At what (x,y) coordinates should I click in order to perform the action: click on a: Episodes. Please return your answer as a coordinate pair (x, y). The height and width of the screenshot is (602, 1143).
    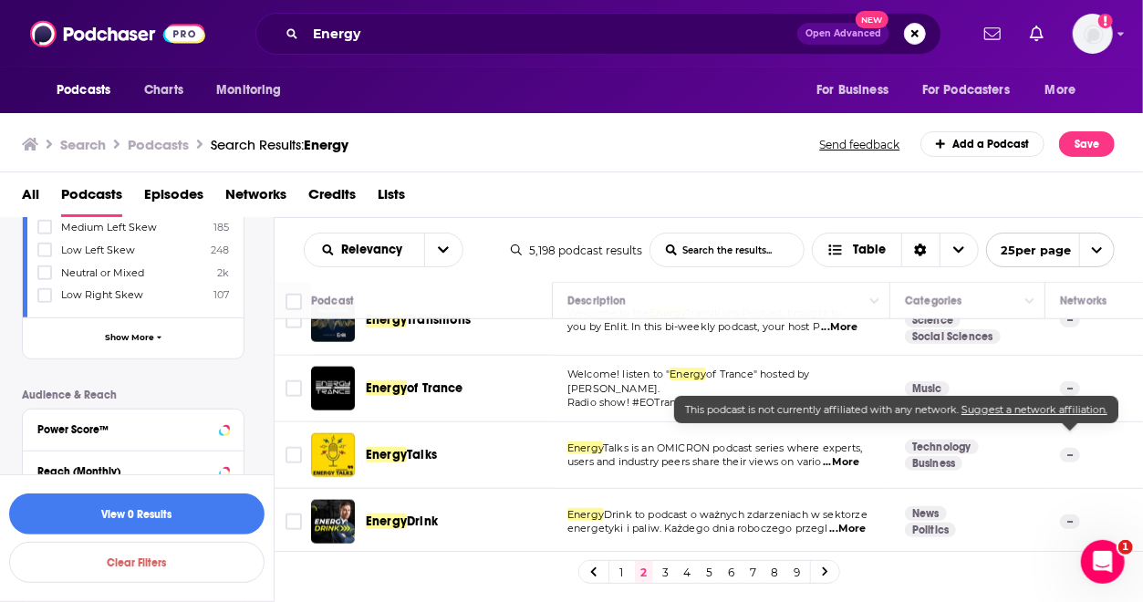
    Looking at the image, I should click on (173, 198).